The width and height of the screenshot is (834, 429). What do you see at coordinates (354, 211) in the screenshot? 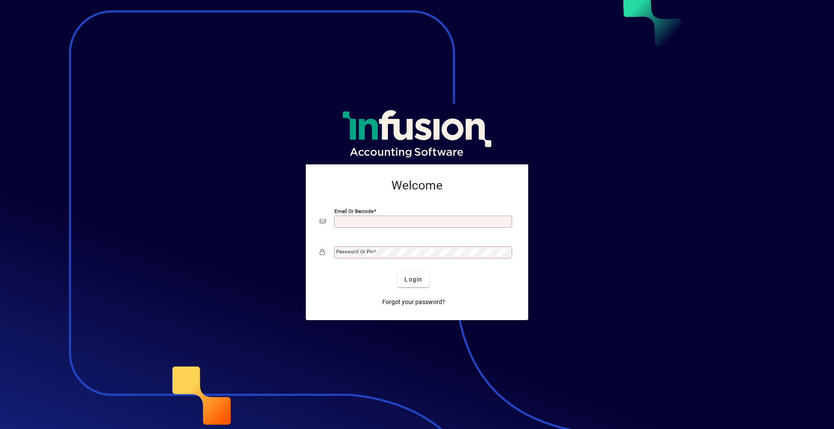
I see `mat-label: Email or Barcode` at bounding box center [354, 211].